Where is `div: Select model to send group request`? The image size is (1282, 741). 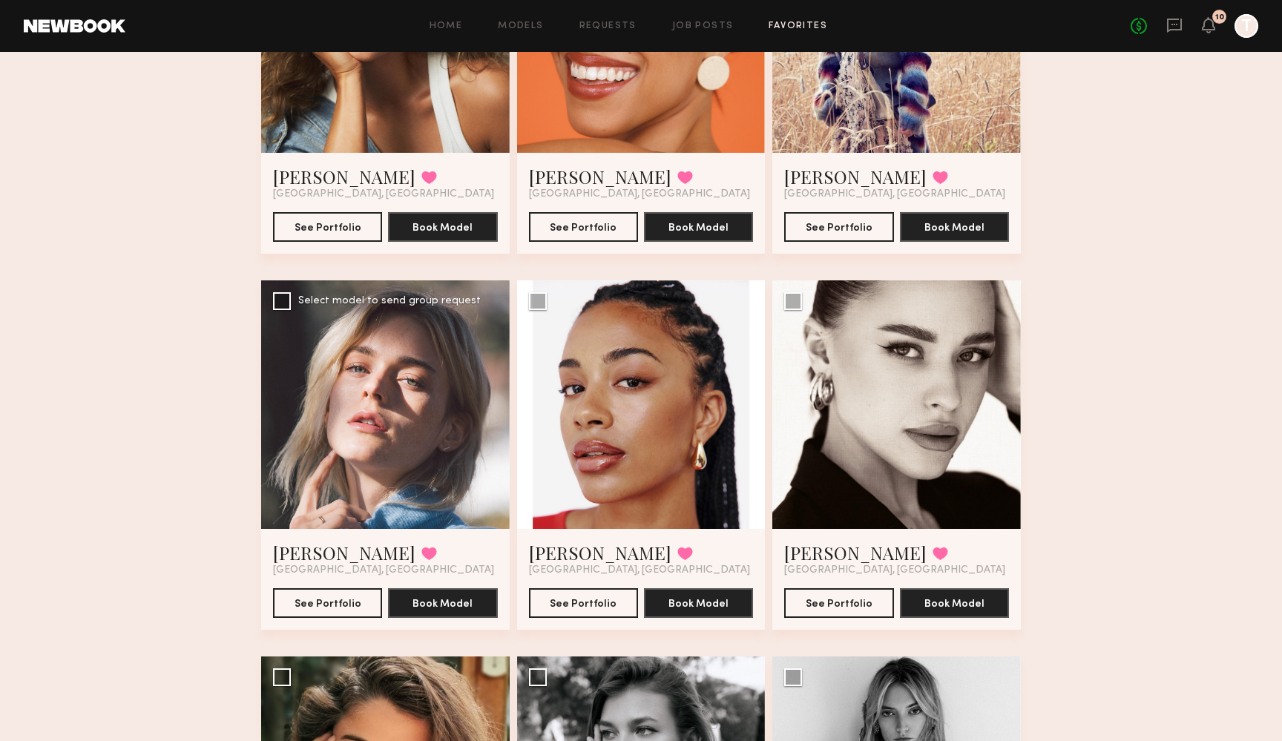 div: Select model to send group request is located at coordinates (390, 301).